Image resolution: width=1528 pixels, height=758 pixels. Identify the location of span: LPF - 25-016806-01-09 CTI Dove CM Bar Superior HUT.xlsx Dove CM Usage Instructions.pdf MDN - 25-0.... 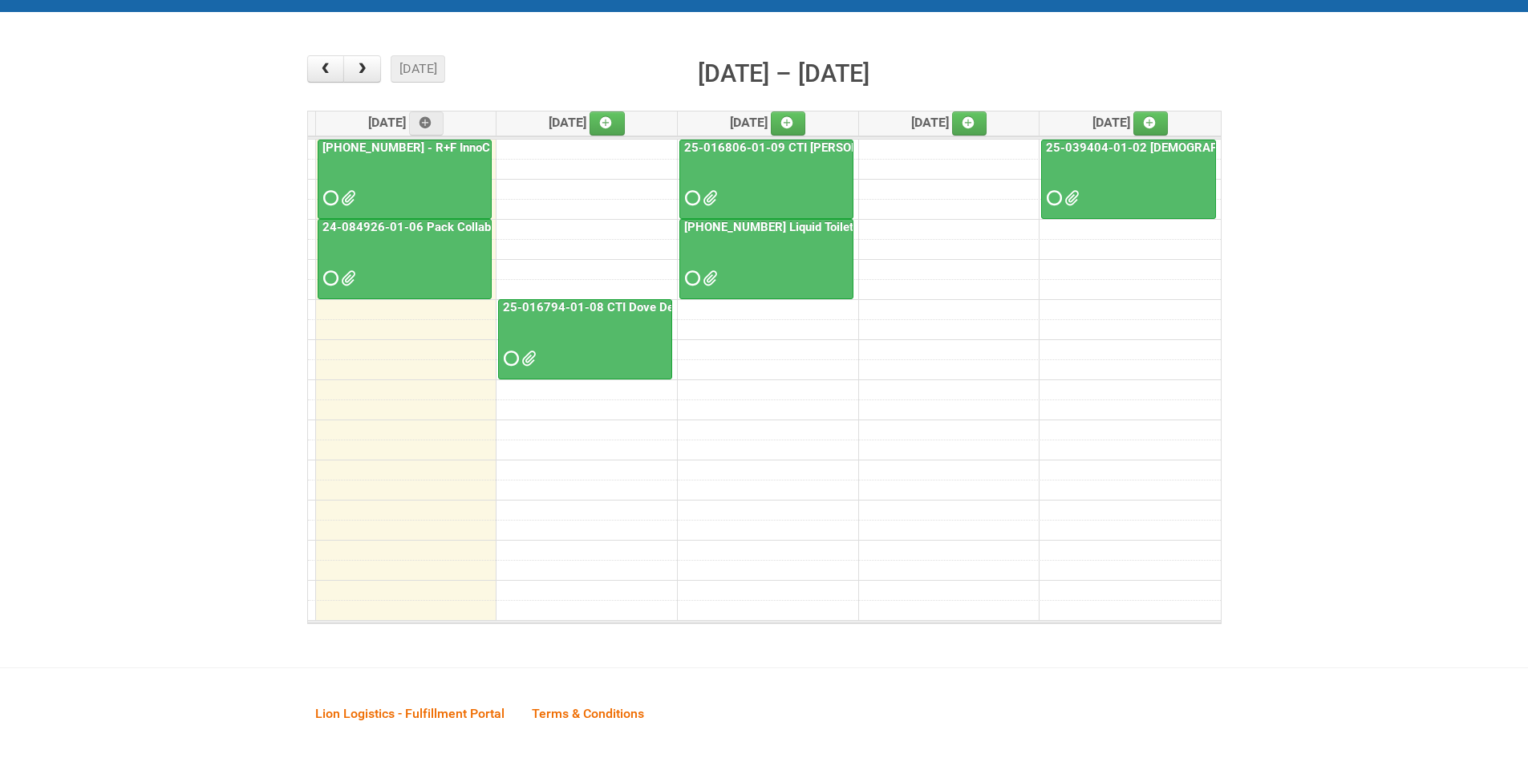
(708, 198).